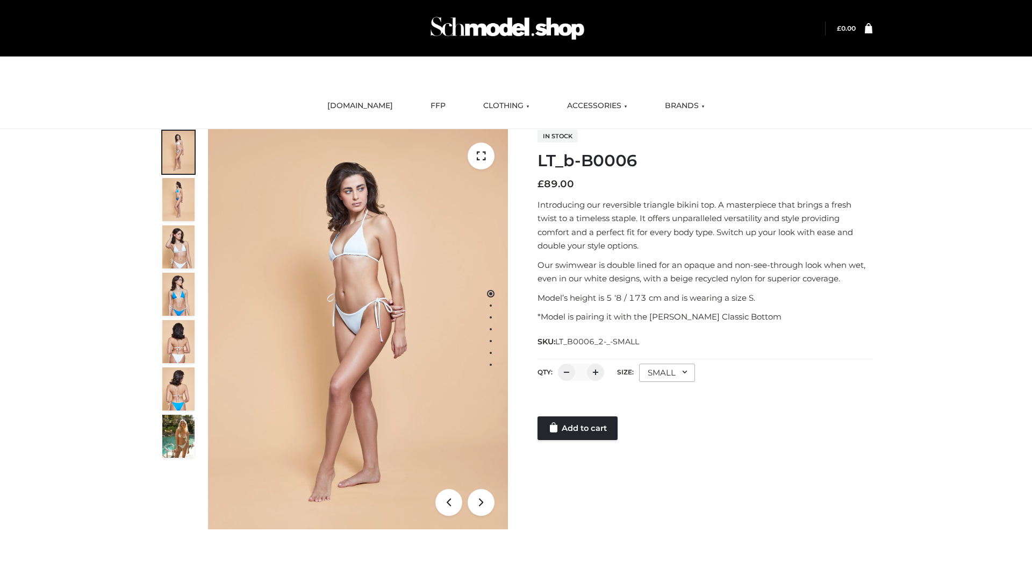 This screenshot has width=1032, height=581. Describe the element at coordinates (558, 136) in the screenshot. I see `span: In stock` at that location.